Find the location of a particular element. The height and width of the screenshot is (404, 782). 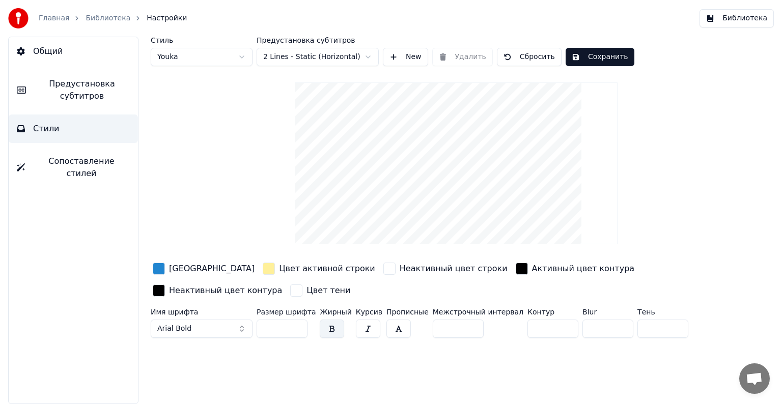

button: Активный цвет контура is located at coordinates (576, 269).